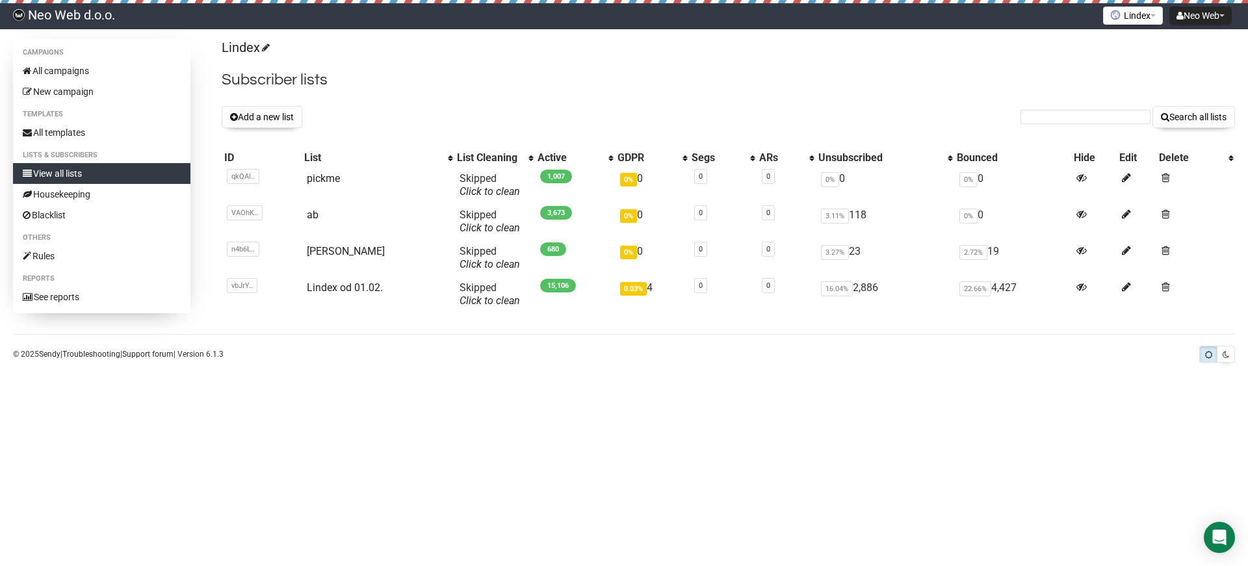 The height and width of the screenshot is (566, 1248). I want to click on a: Lindex od 01.02., so click(344, 287).